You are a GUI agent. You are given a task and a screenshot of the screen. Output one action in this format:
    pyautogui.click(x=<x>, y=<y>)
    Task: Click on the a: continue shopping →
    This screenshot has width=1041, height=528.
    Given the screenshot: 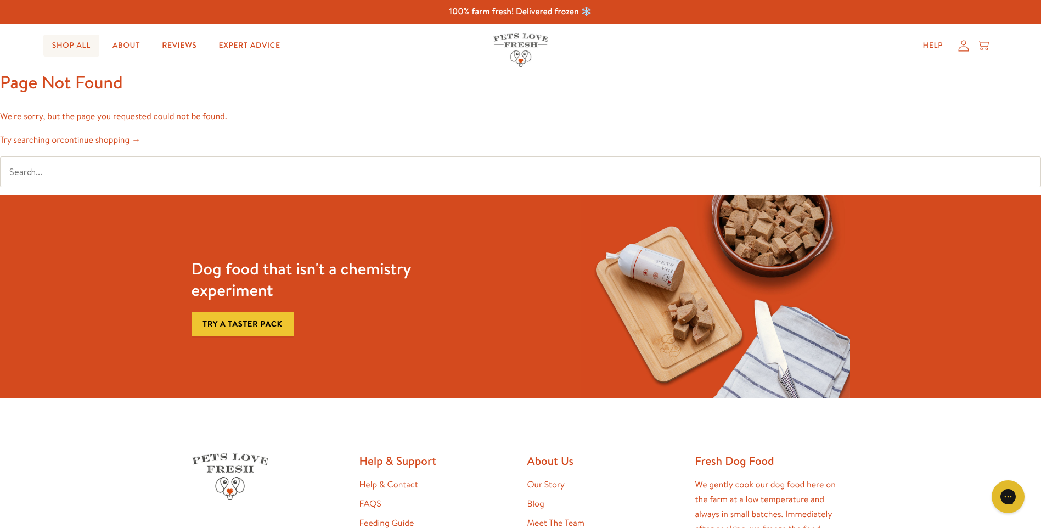 What is the action you would take?
    pyautogui.click(x=100, y=140)
    